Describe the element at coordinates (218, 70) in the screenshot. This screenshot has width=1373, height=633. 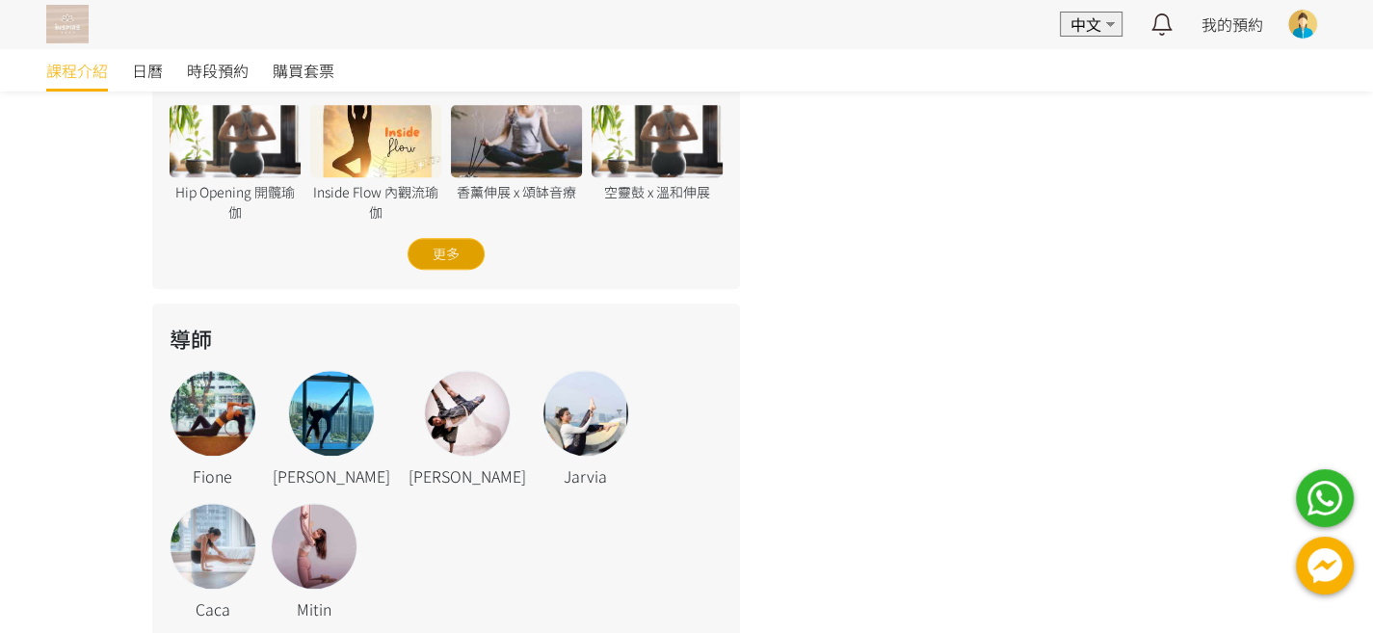
I see `a: 時段預約` at that location.